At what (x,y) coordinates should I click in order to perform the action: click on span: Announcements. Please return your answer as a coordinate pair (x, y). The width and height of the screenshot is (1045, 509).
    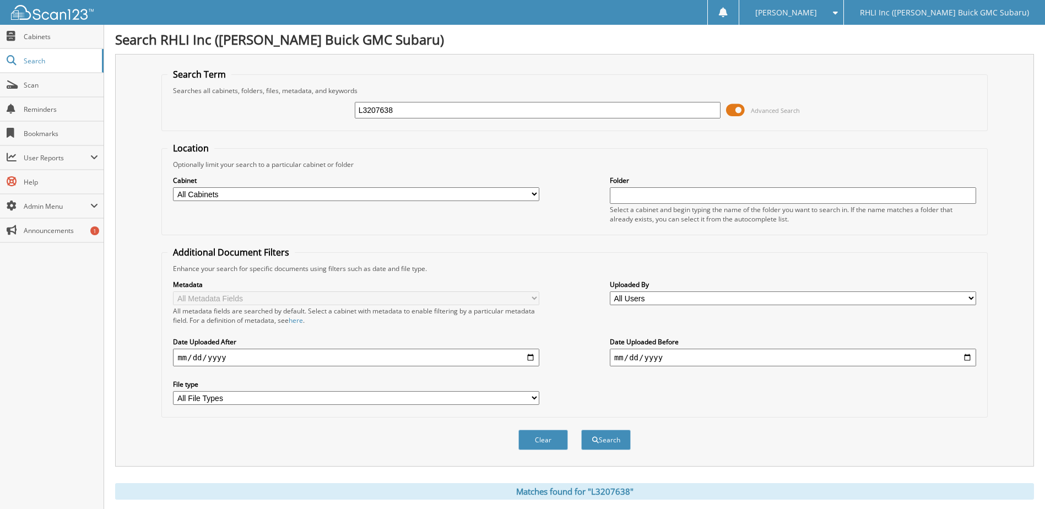
    Looking at the image, I should click on (61, 230).